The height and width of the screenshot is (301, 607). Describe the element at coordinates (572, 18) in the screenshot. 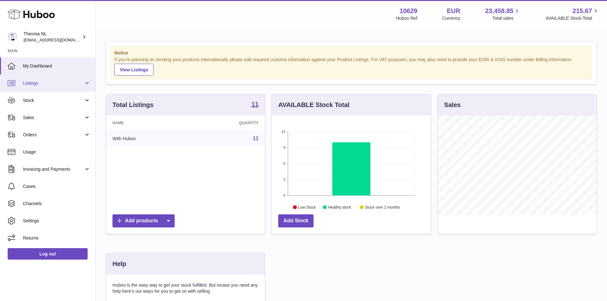

I see `span: AVAILABLE Stock Total` at that location.